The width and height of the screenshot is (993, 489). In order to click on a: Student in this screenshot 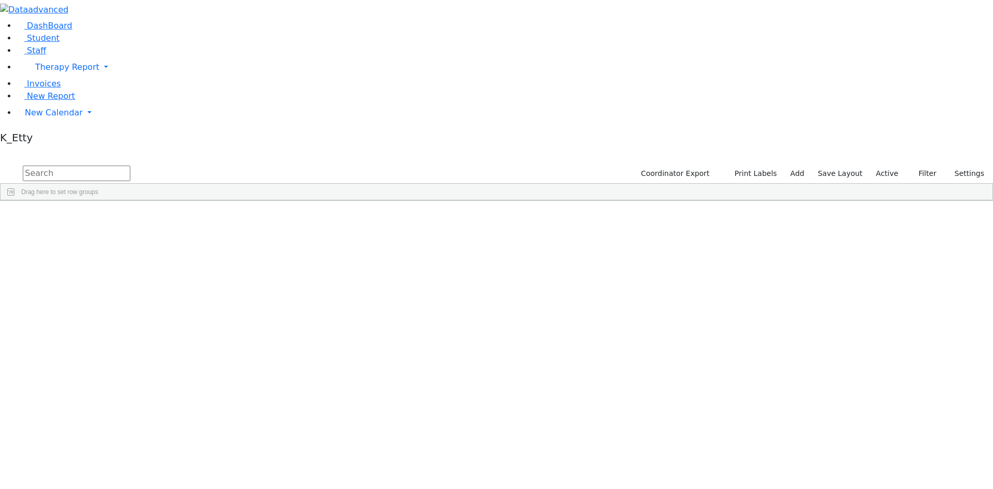, I will do `click(38, 38)`.